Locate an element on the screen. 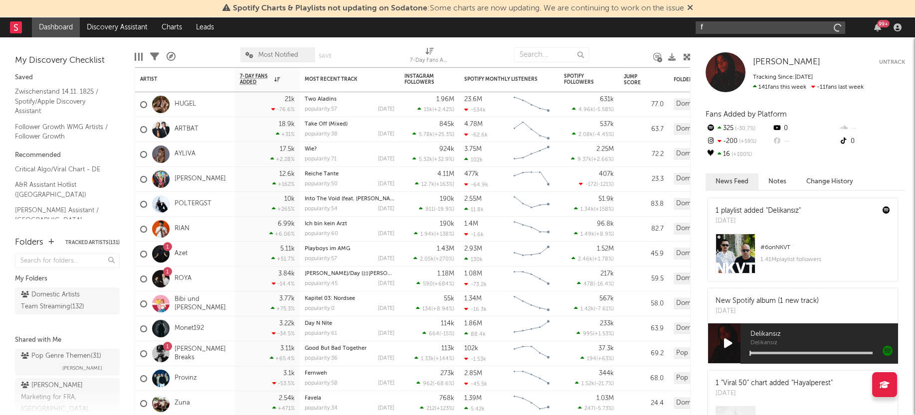  div: 23.3 is located at coordinates (644, 180).